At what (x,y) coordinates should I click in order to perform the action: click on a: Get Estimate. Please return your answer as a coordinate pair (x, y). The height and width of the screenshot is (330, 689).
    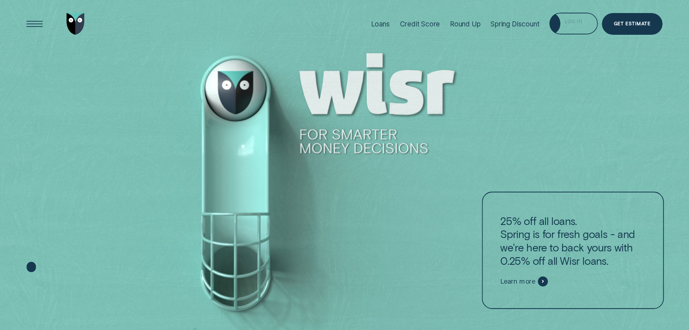
    Looking at the image, I should click on (632, 24).